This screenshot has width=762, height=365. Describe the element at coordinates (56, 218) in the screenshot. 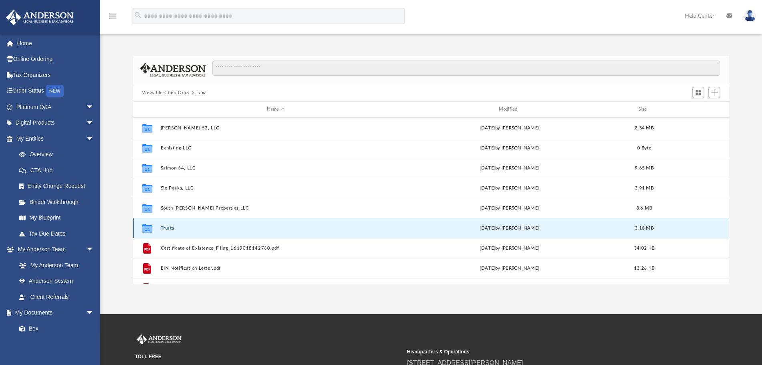

I see `a: My Blueprint` at that location.